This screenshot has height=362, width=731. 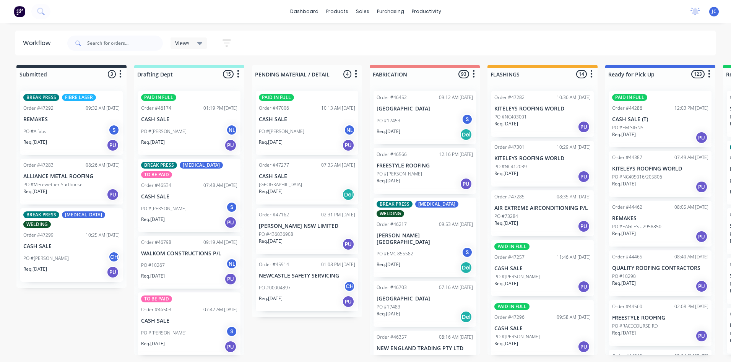 What do you see at coordinates (79, 97) in the screenshot?
I see `div: FIBRE LASER` at bounding box center [79, 97].